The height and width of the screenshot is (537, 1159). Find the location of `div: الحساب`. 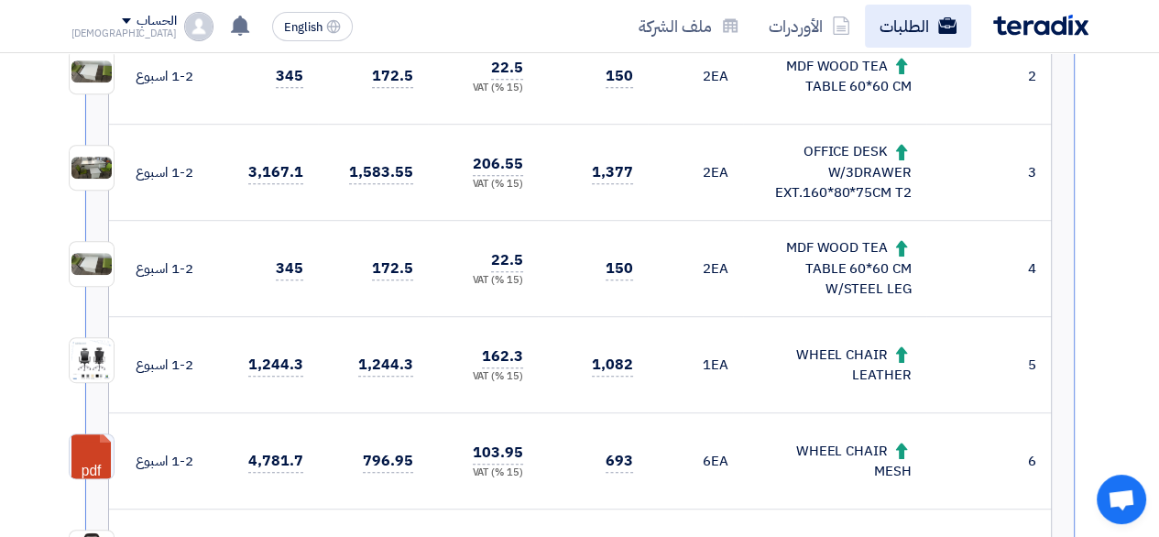

div: الحساب is located at coordinates (156, 21).